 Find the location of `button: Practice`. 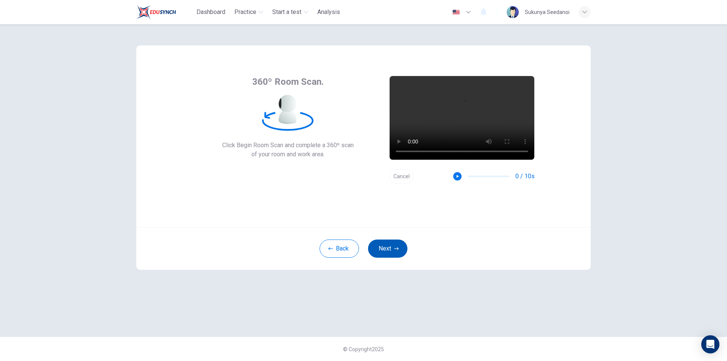

button: Practice is located at coordinates (249, 12).